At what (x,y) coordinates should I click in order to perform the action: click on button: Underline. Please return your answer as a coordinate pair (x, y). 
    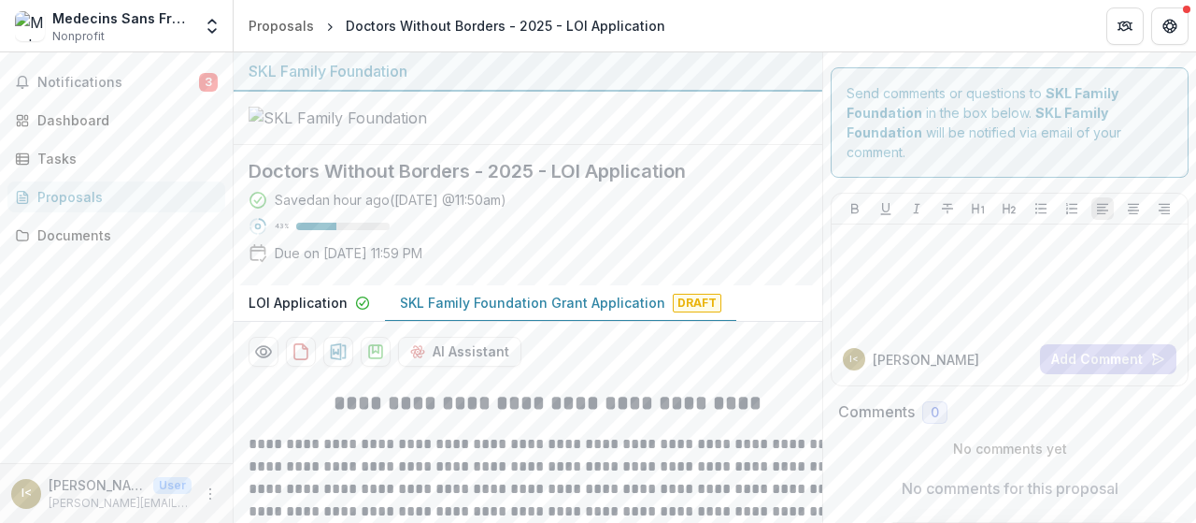
    Looking at the image, I should click on (886, 208).